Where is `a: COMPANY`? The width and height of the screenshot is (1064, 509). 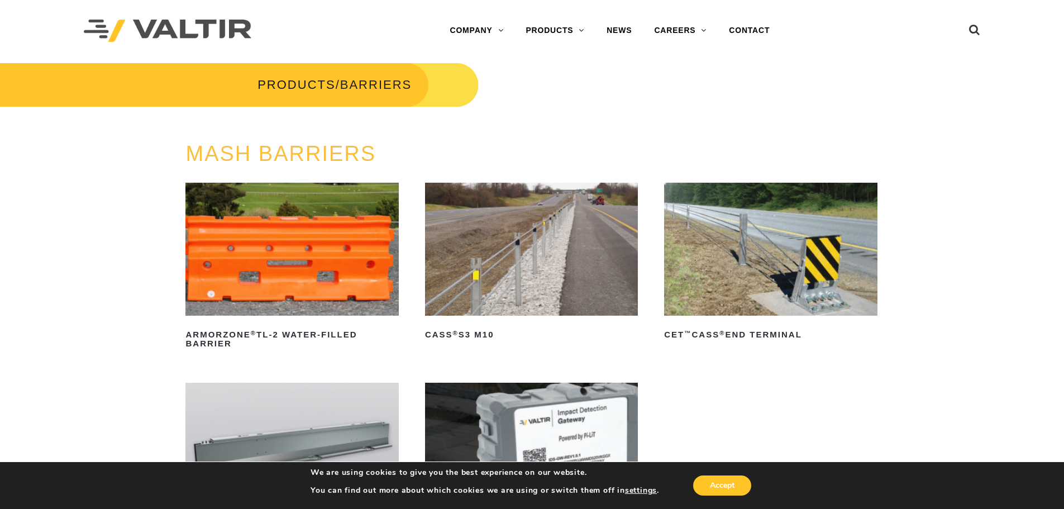 a: COMPANY is located at coordinates (476, 31).